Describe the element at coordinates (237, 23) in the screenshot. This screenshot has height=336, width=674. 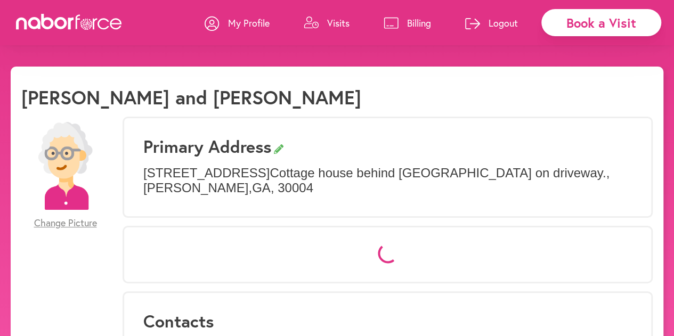
I see `a: My Profile` at that location.